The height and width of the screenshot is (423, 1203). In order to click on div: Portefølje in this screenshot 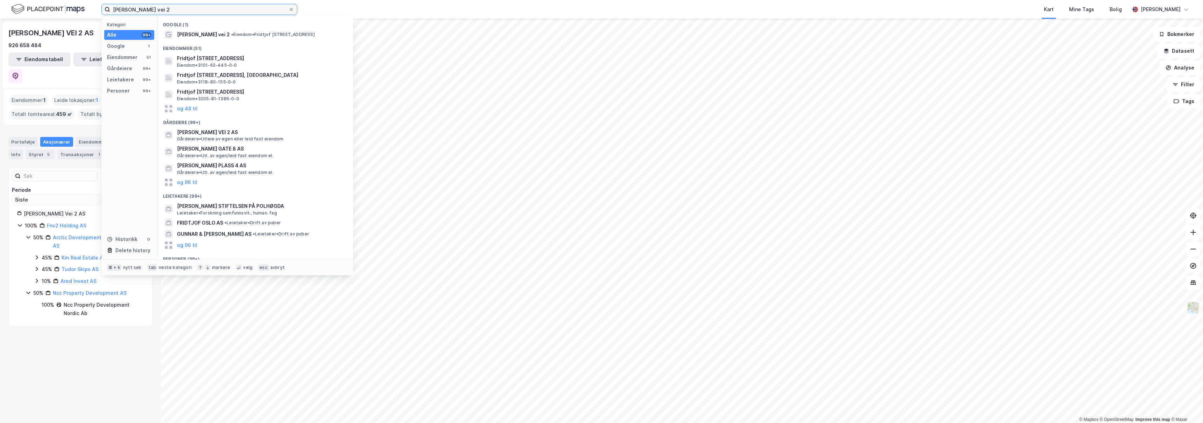, I will do `click(23, 142)`.